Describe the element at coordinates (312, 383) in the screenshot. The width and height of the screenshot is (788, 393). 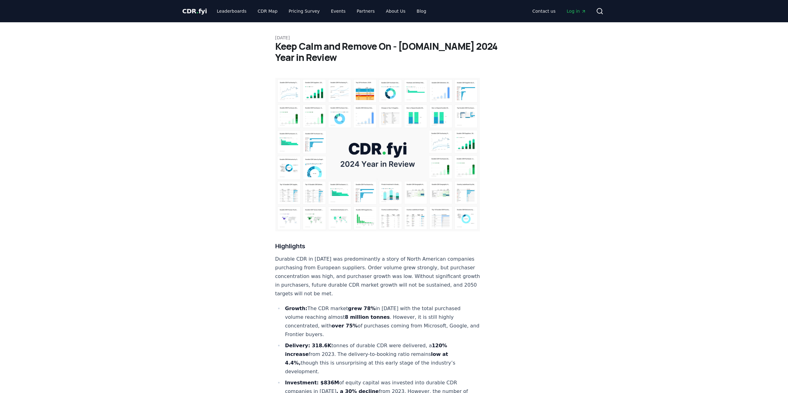
I see `strong: Investment: $836M` at that location.